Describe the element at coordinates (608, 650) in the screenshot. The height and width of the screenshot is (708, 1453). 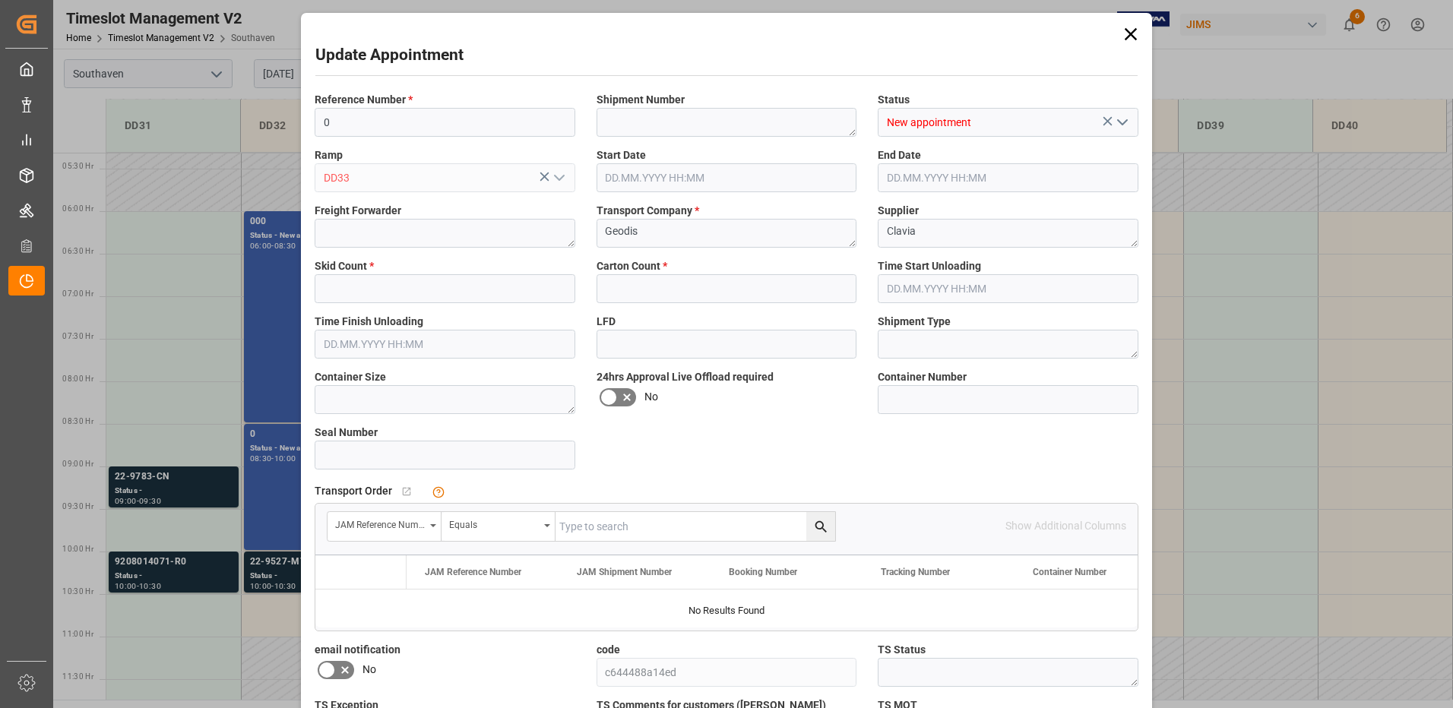
I see `span: code` at that location.